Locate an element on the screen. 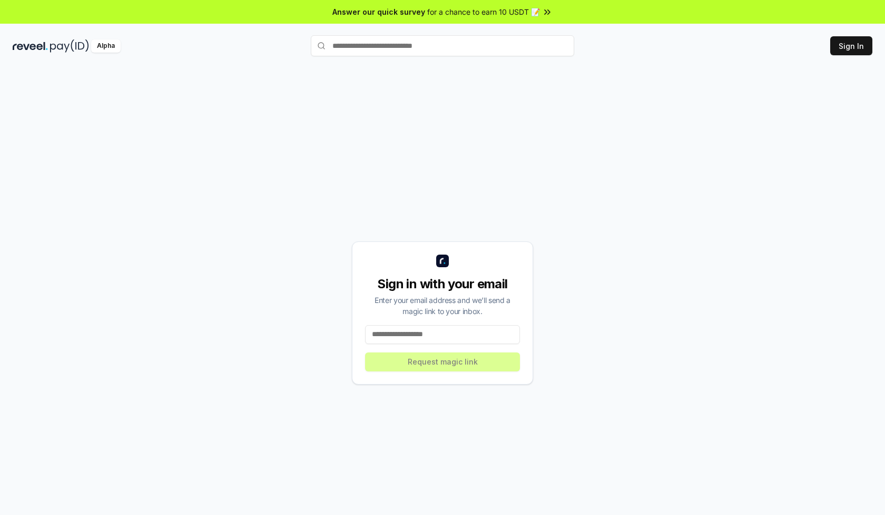  div: Sign in with your email is located at coordinates (442, 284).